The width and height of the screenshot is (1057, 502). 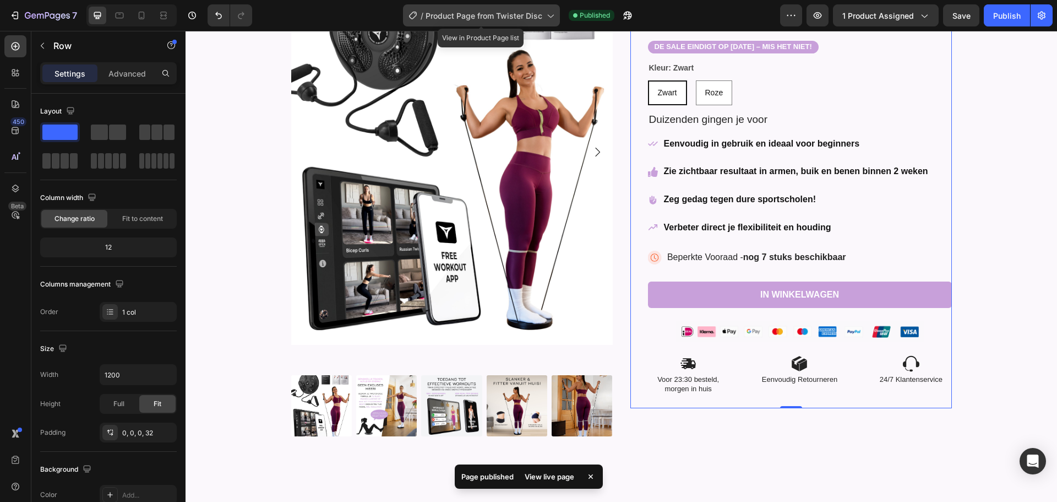 What do you see at coordinates (48, 494) in the screenshot?
I see `div: Color` at bounding box center [48, 494].